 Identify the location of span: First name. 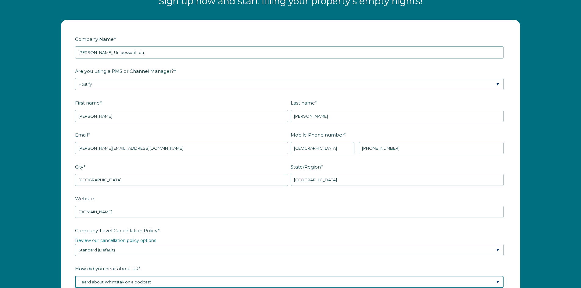
(87, 103).